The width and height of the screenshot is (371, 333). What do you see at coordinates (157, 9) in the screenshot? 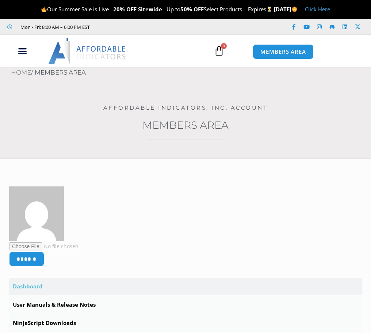
I see `span: Our Summer Sale is Live – – Up to Select Products – Expires` at bounding box center [157, 9].